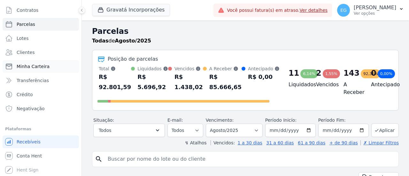 The width and height of the screenshot is (409, 176). What do you see at coordinates (33, 81) in the screenshot?
I see `span: Transferências` at bounding box center [33, 81].